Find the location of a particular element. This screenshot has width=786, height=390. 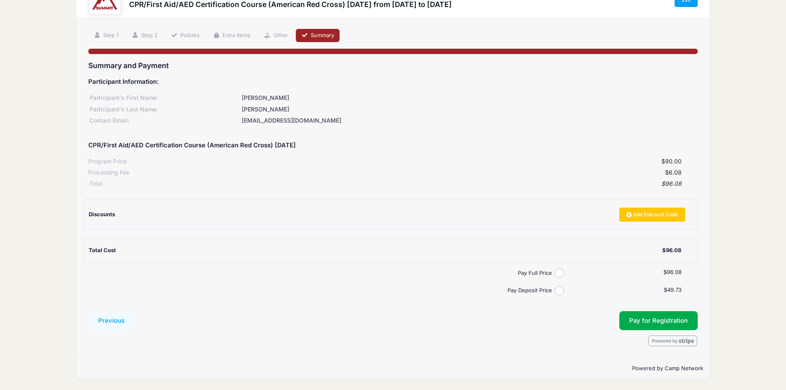

div: Total is located at coordinates (95, 184).